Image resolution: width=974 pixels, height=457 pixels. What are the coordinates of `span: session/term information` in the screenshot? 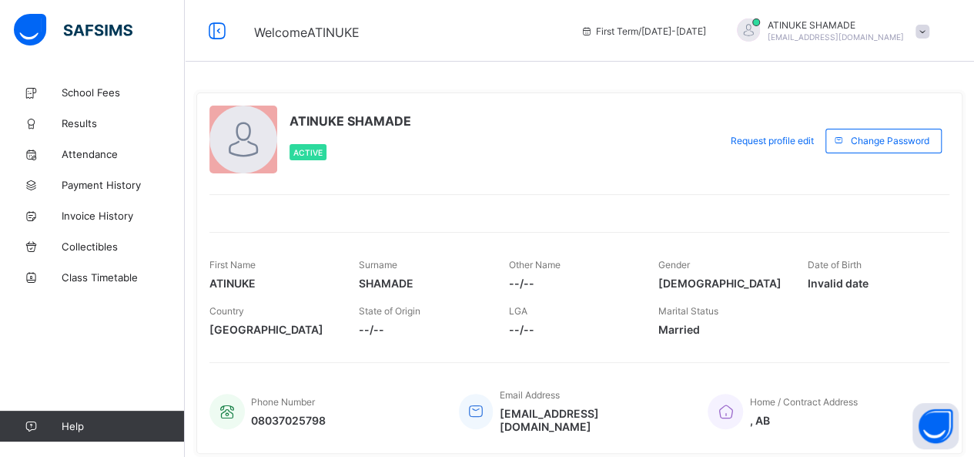 It's located at (643, 31).